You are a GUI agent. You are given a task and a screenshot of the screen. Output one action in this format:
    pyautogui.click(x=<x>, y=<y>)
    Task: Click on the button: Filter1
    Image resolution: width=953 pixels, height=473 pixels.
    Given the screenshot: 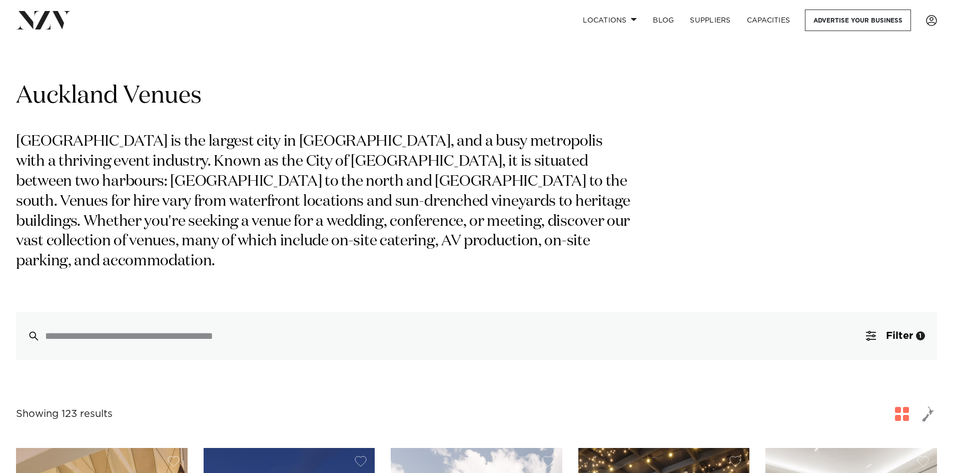 What is the action you would take?
    pyautogui.click(x=895, y=336)
    